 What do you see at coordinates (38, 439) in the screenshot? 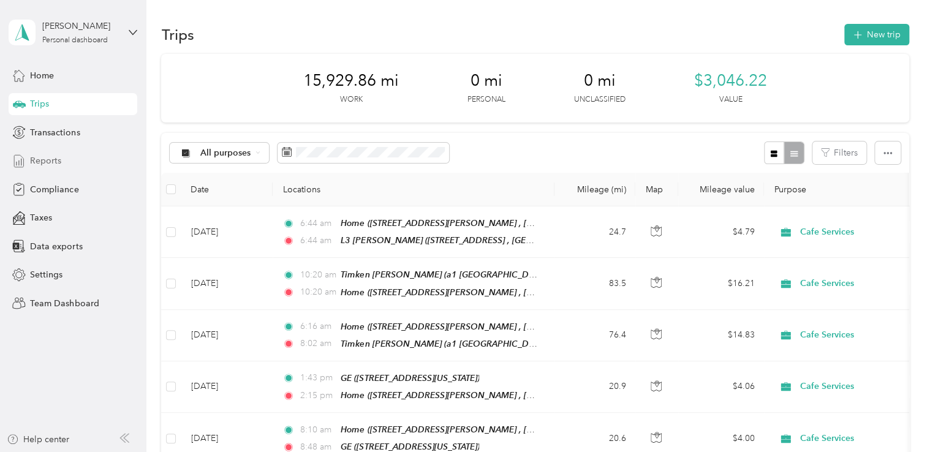
I see `button: Help center` at bounding box center [38, 439].